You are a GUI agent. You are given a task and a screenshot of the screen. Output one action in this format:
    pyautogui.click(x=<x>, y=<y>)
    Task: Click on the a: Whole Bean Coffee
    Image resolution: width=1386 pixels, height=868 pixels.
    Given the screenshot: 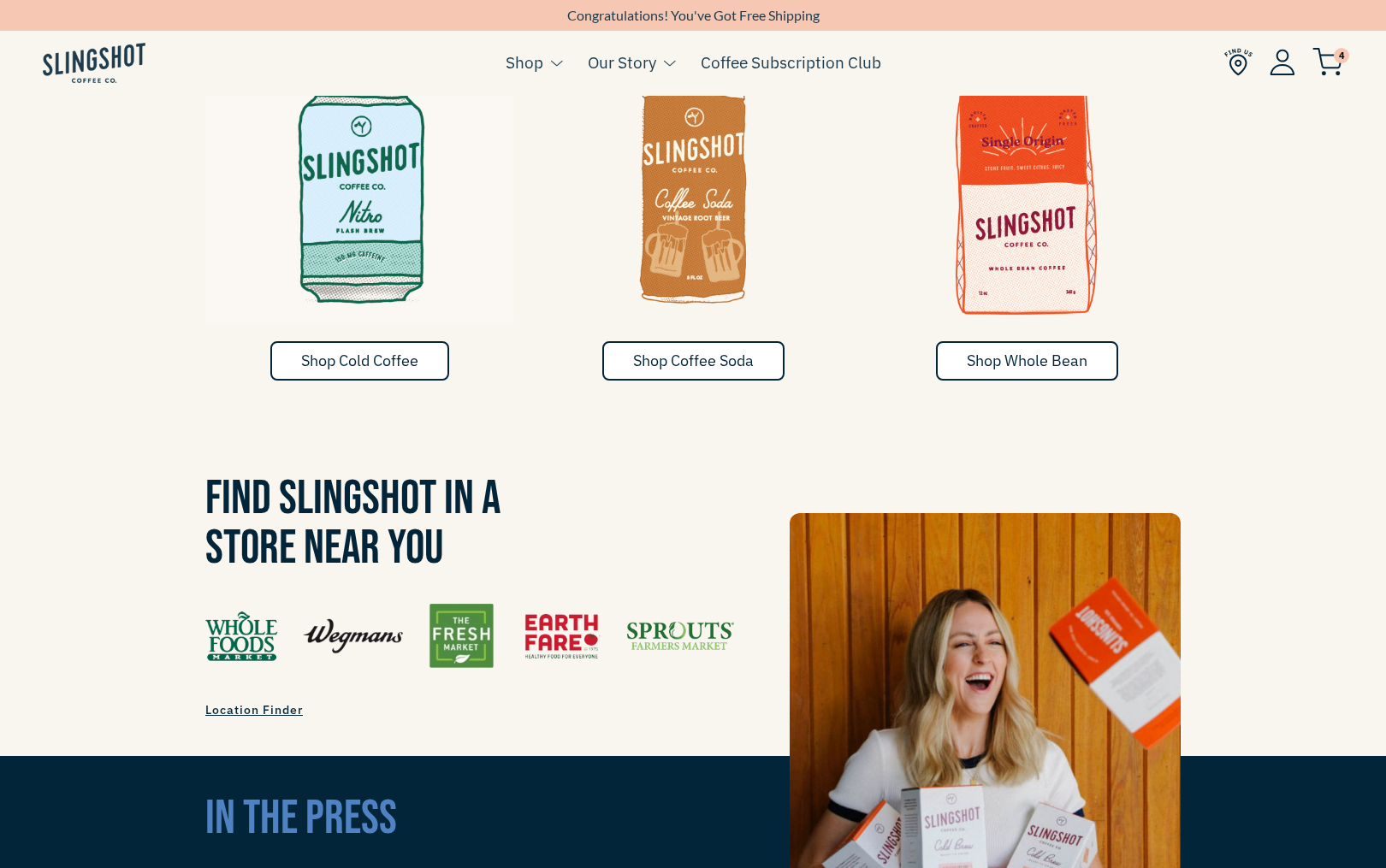 What is the action you would take?
    pyautogui.click(x=1027, y=205)
    